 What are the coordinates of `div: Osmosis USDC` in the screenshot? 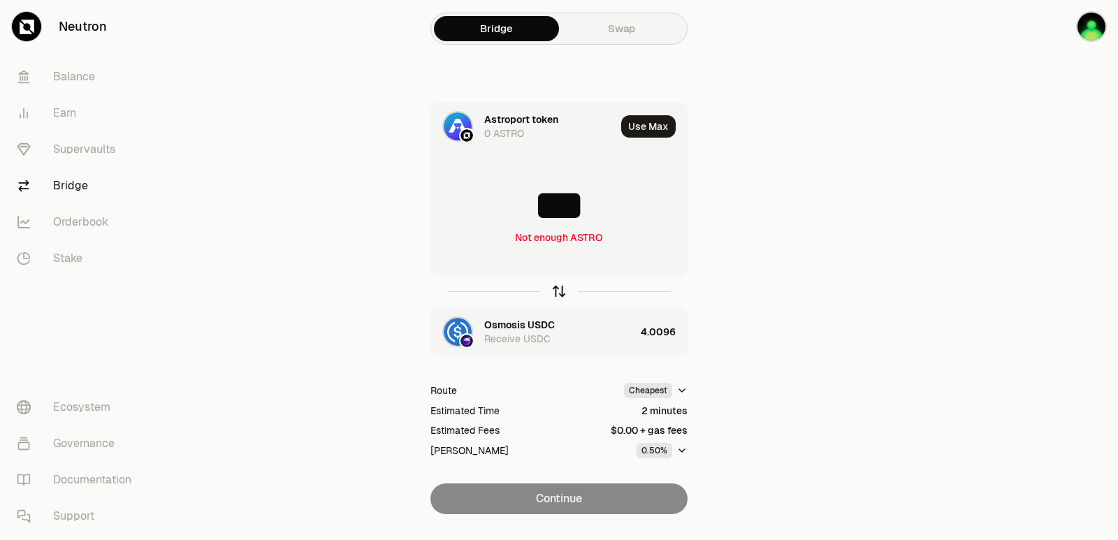 It's located at (519, 325).